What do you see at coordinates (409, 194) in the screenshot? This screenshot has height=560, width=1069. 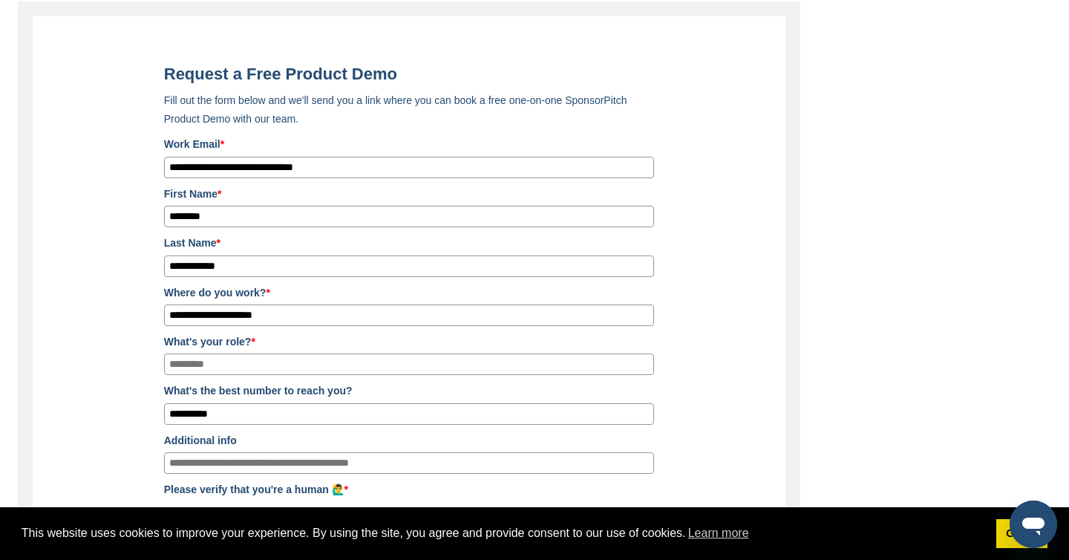 I see `label: First Name` at bounding box center [409, 194].